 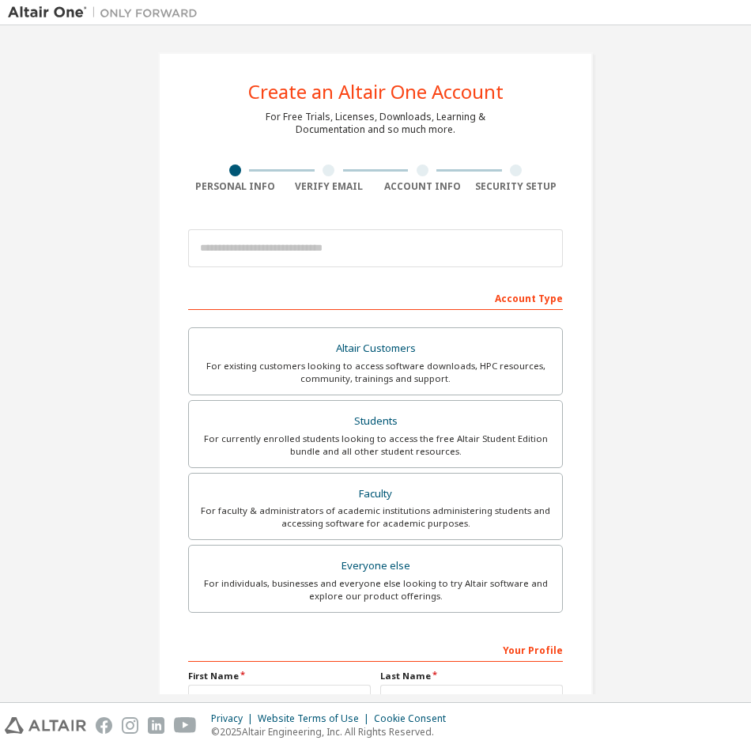 What do you see at coordinates (471, 676) in the screenshot?
I see `label: Last Name` at bounding box center [471, 676].